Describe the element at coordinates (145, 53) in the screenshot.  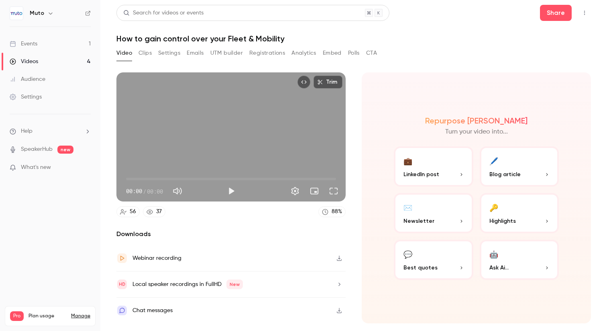
I see `button: Clips` at that location.